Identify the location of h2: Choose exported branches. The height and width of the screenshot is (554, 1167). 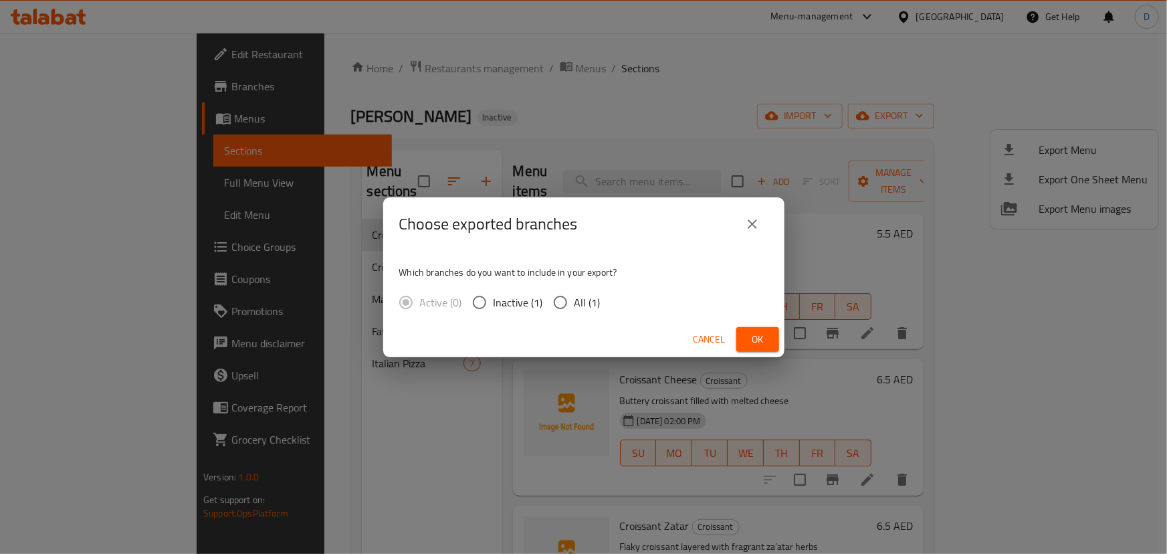
(488, 224).